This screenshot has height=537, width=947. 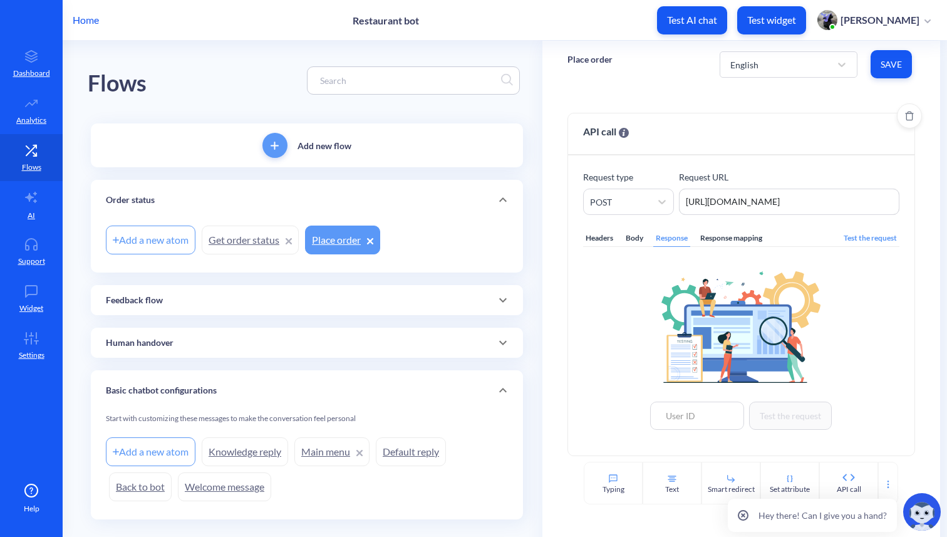 What do you see at coordinates (590, 59) in the screenshot?
I see `p: Place order` at bounding box center [590, 59].